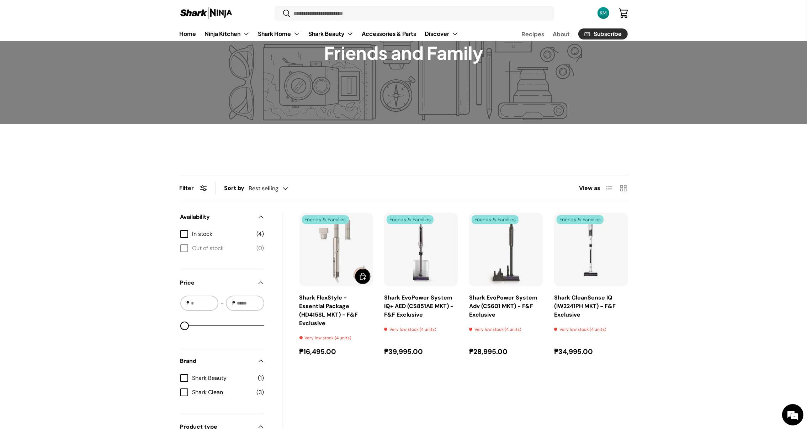 This screenshot has height=429, width=807. Describe the element at coordinates (125, 12) in the screenshot. I see `div: Minimize live chat window` at that location.